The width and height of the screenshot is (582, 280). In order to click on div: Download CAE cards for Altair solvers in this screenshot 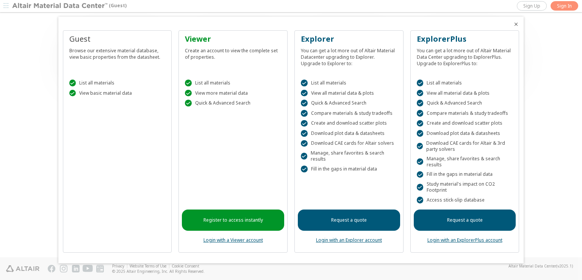, I will do `click(349, 144)`.